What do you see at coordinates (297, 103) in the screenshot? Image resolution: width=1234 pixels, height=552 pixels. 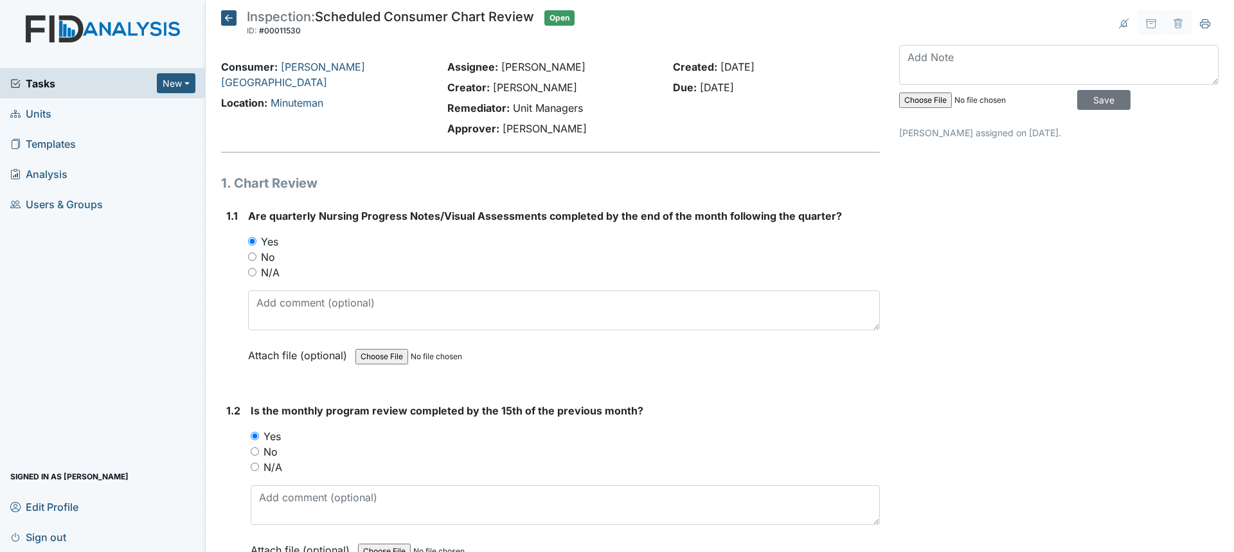 I see `a: Minuteman` at bounding box center [297, 103].